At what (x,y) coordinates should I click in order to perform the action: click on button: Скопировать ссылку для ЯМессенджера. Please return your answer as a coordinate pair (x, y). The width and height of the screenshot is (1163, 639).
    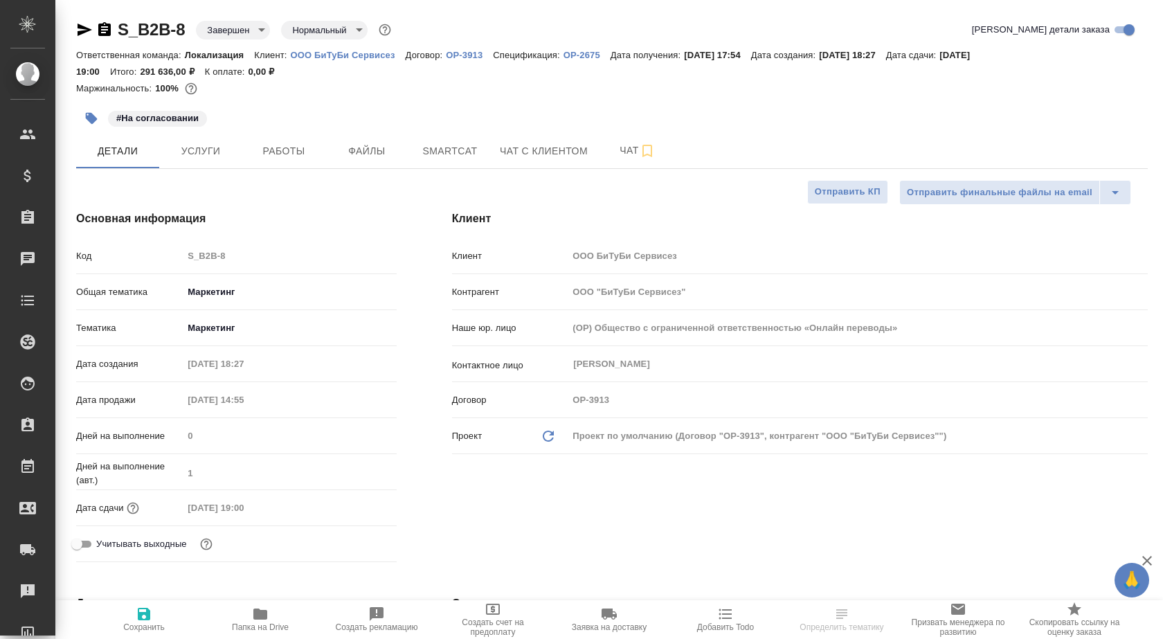
    Looking at the image, I should click on (84, 30).